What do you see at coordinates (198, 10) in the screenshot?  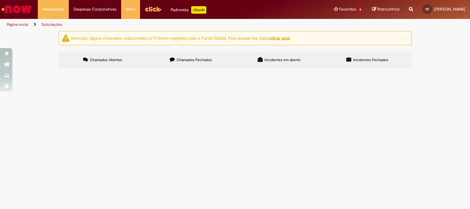 I see `p: +GenAi` at bounding box center [198, 10].